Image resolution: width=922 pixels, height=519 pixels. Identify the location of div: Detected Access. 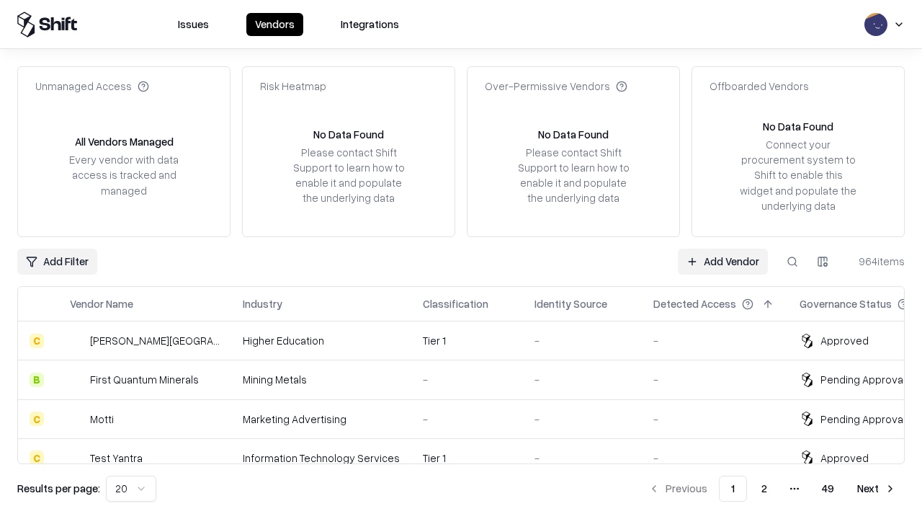
(695, 303).